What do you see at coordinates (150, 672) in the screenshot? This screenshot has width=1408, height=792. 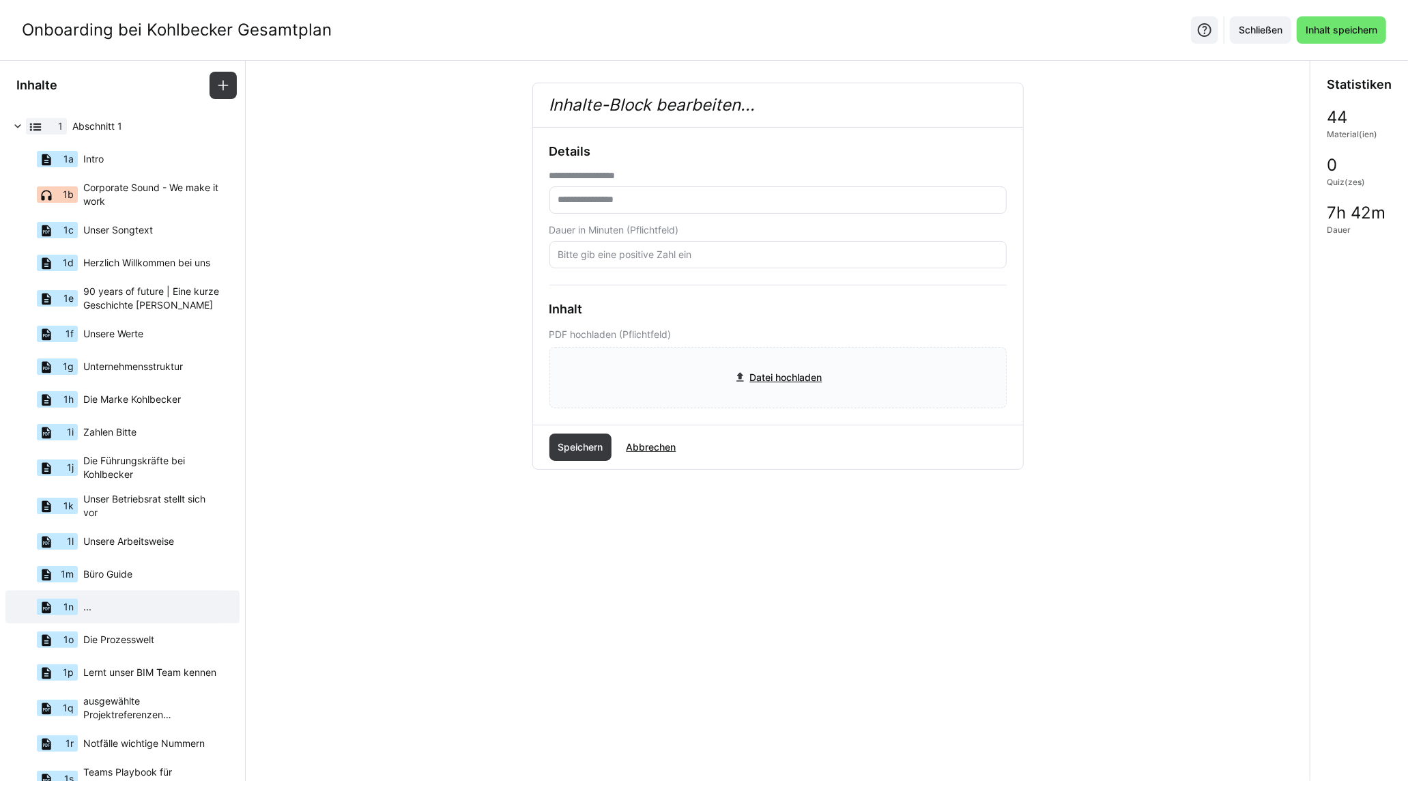 I see `span: Lernt unser BIM Team kennen` at bounding box center [150, 672].